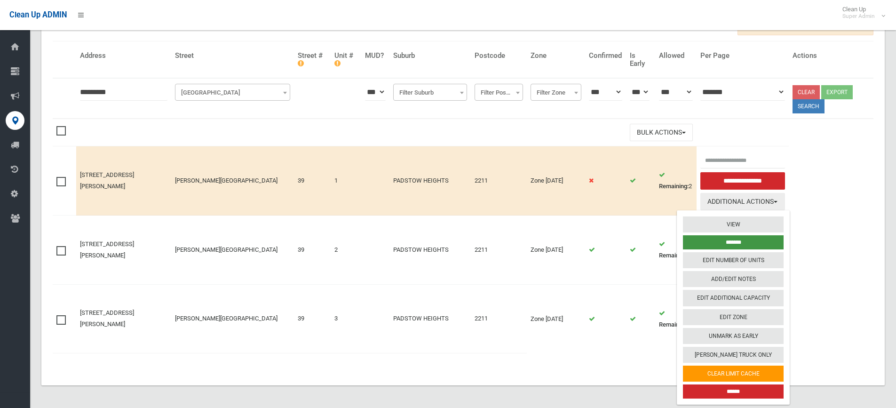 The image size is (896, 408). Describe the element at coordinates (375, 56) in the screenshot. I see `h4: MUD?` at that location.